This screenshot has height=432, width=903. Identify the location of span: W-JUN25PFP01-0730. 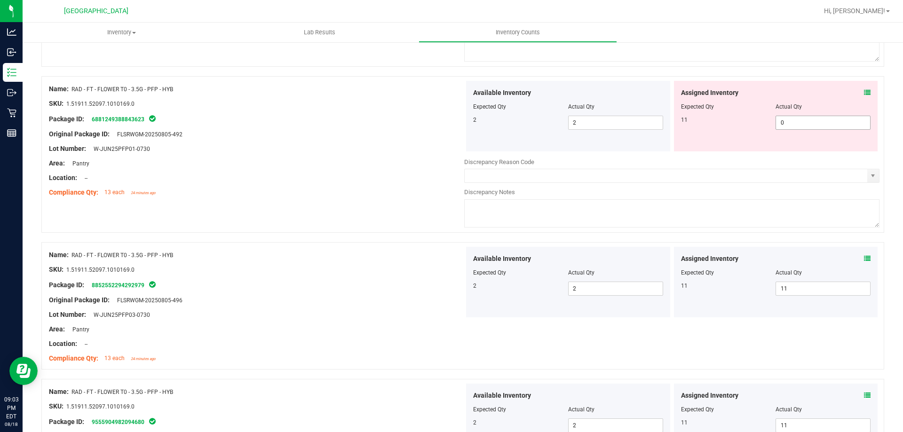
(119, 149).